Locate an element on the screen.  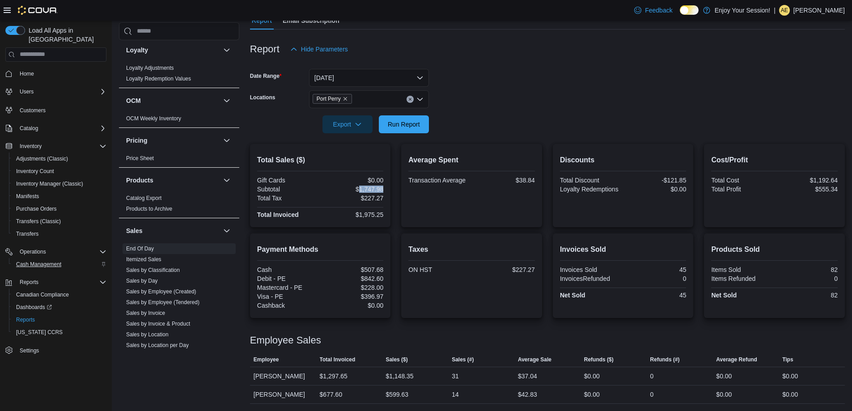
button: Adjustments (Classic) is located at coordinates (59, 159).